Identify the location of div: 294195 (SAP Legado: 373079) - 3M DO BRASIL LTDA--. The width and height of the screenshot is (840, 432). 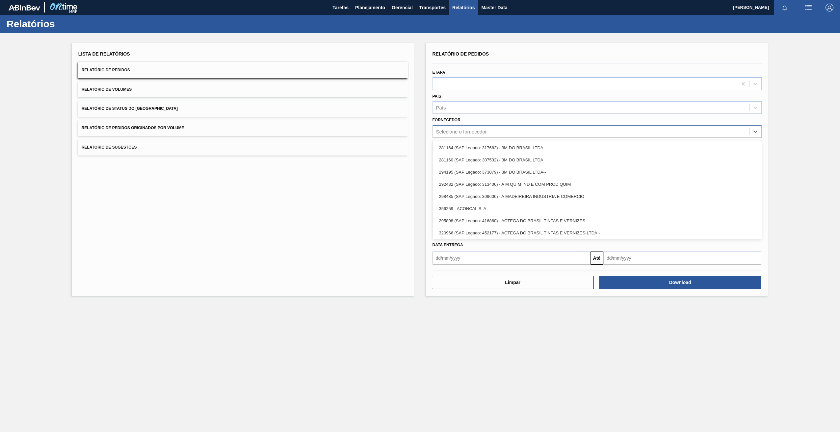
(597, 172).